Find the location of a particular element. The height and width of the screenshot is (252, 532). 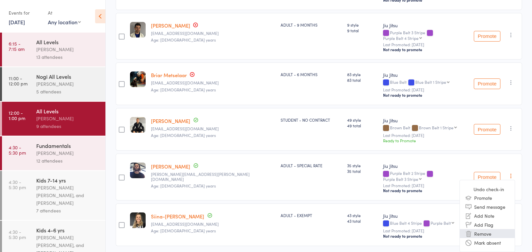

div: Blue Belt 1 Stripe is located at coordinates (431, 82).